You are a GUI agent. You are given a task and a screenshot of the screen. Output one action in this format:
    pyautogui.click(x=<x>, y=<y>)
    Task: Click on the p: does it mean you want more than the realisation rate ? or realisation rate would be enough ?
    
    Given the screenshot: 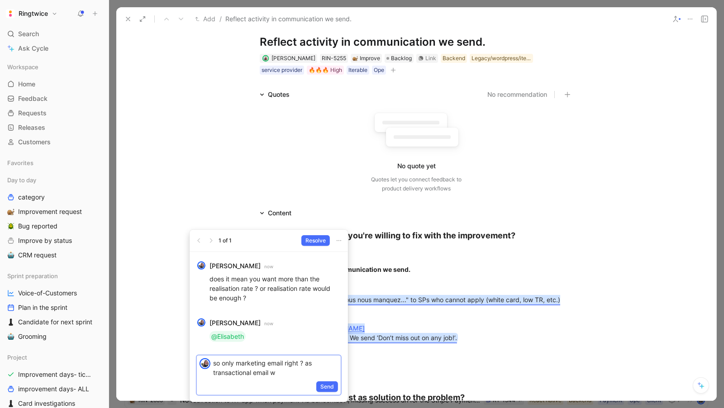 What is the action you would take?
    pyautogui.click(x=275, y=288)
    